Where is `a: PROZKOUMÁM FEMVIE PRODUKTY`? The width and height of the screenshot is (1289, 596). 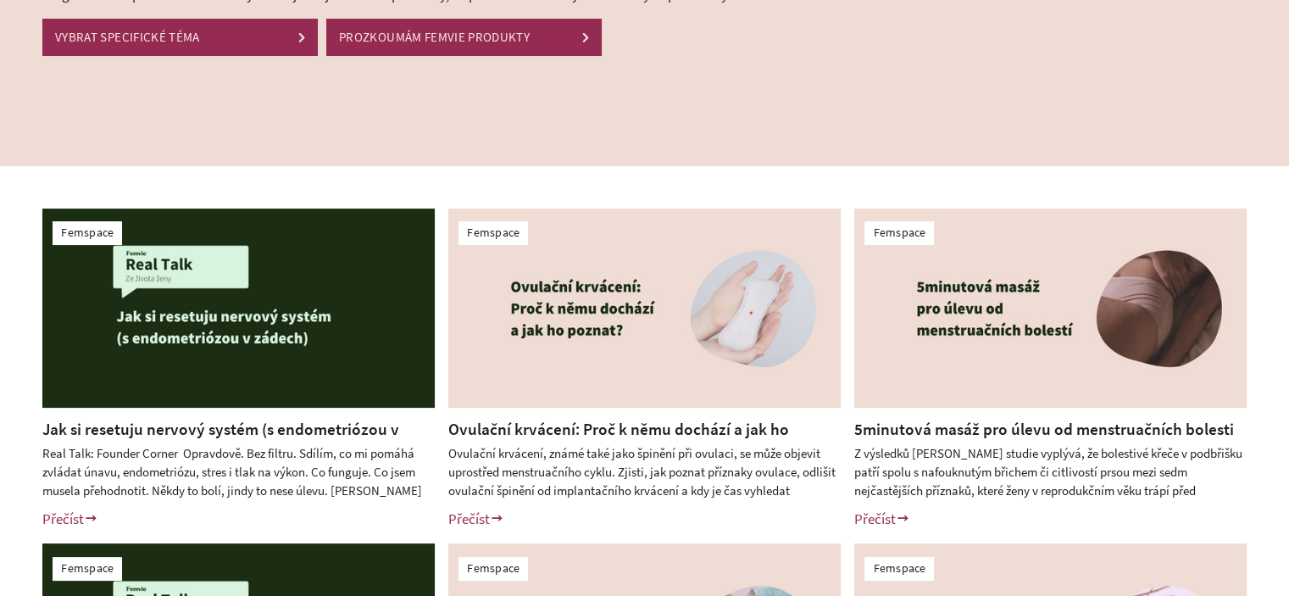
a: PROZKOUMÁM FEMVIE PRODUKTY is located at coordinates (463, 36).